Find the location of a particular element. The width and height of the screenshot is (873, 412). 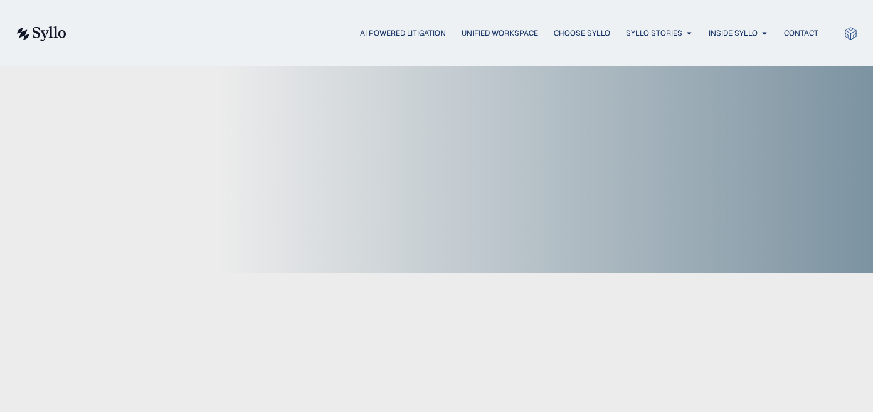

a: Contact is located at coordinates (801, 33).